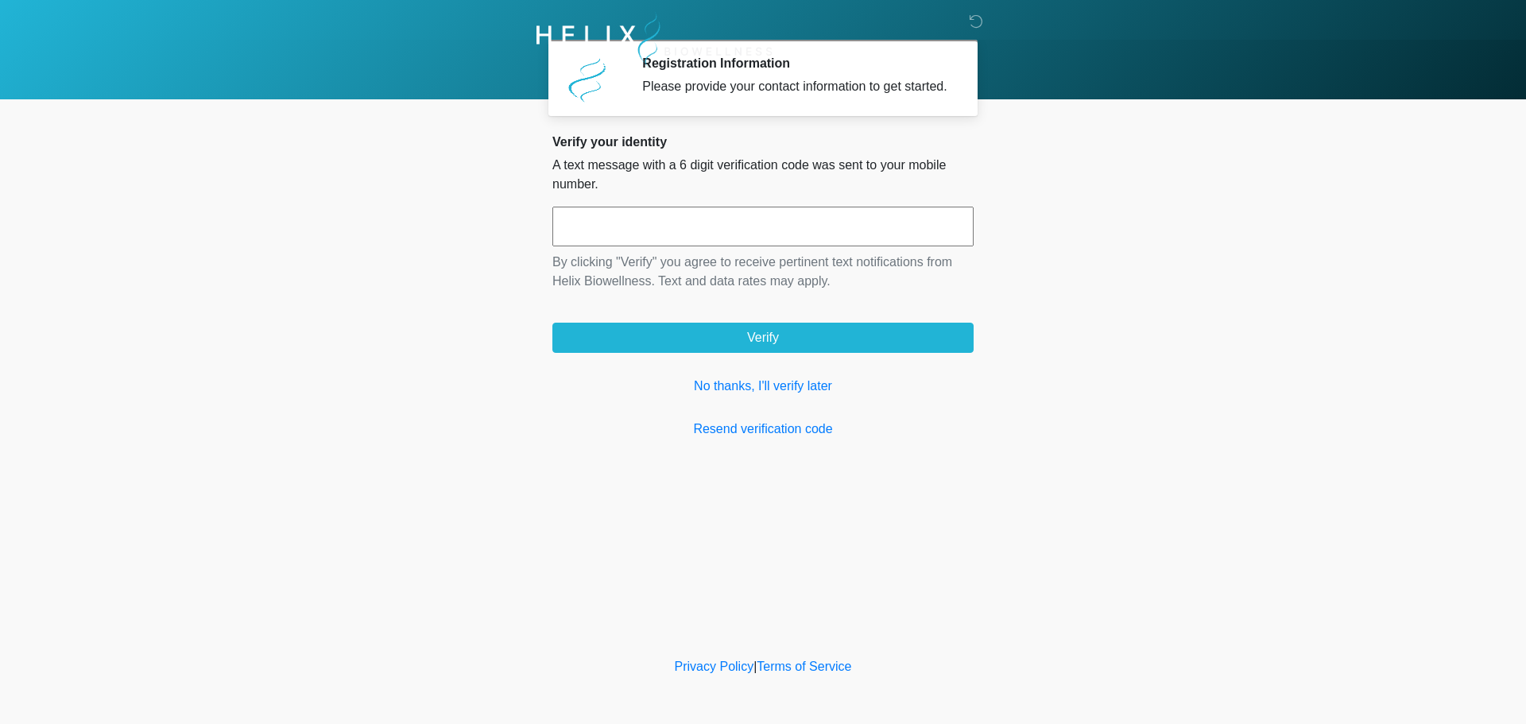 This screenshot has height=724, width=1526. I want to click on a: Terms of Service, so click(804, 666).